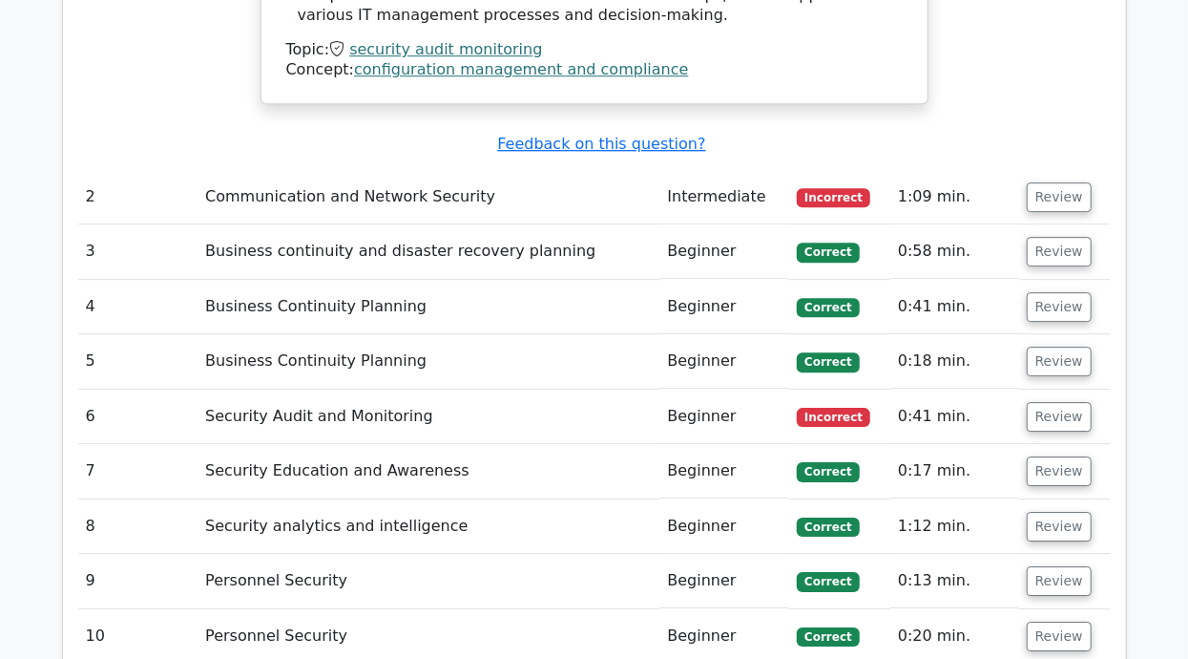 The width and height of the screenshot is (1188, 659). Describe the element at coordinates (954, 471) in the screenshot. I see `td: 0:17 min.` at that location.